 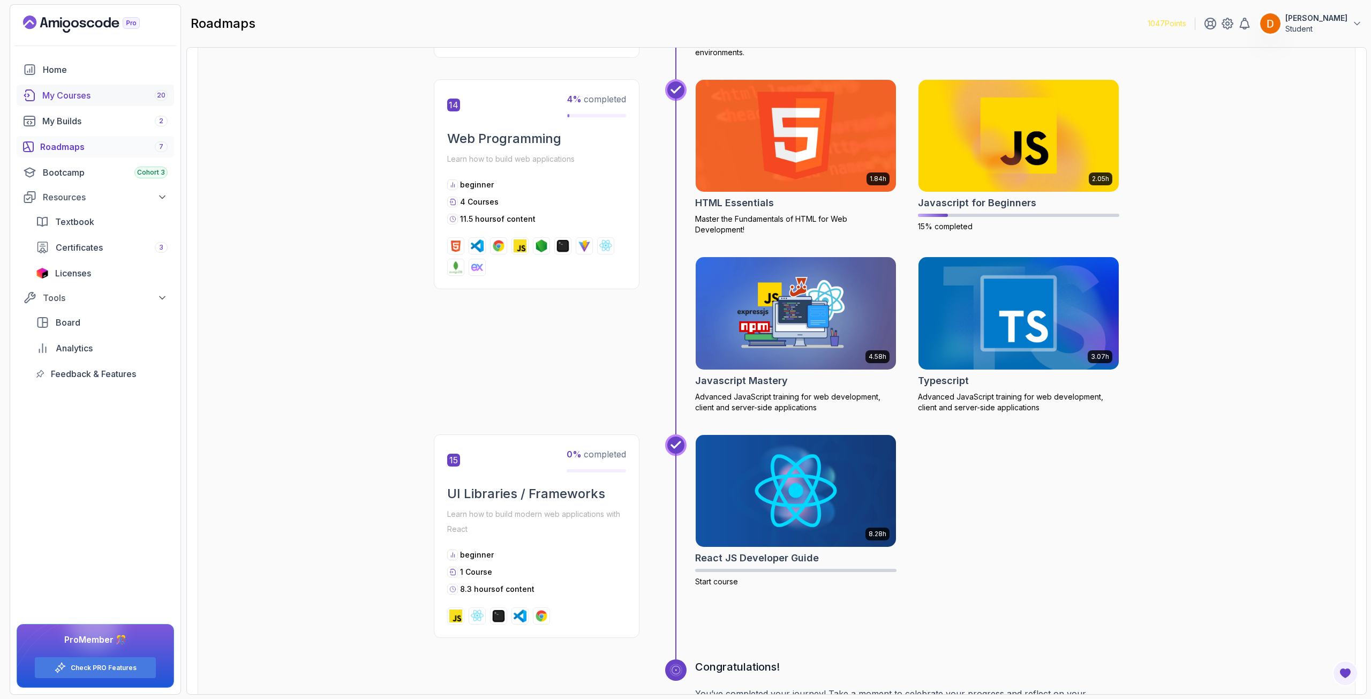 What do you see at coordinates (1019, 136) in the screenshot?
I see `img: Javascript for Beginners card` at bounding box center [1019, 136].